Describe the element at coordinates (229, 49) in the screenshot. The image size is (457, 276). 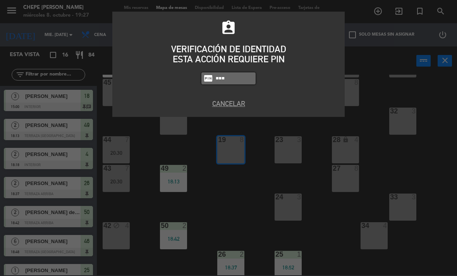
I see `div: VERIFICACIÓN DE IDENTIDAD` at that location.